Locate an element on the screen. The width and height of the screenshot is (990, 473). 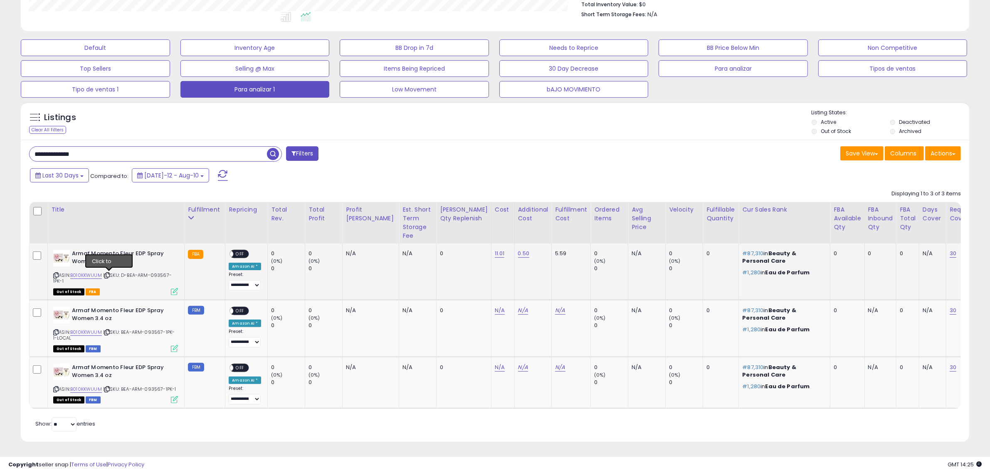
div: FBA inbound Qty is located at coordinates (880, 218).